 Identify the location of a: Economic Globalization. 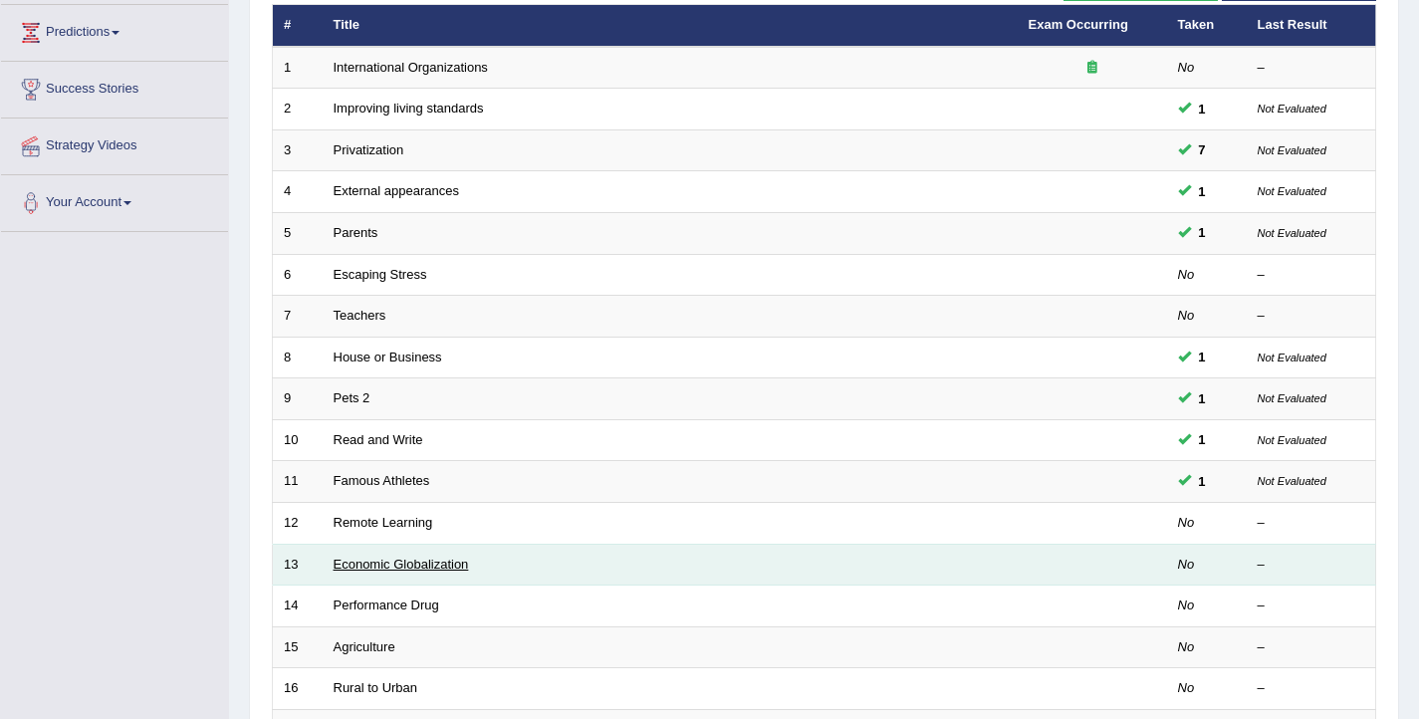
(401, 563).